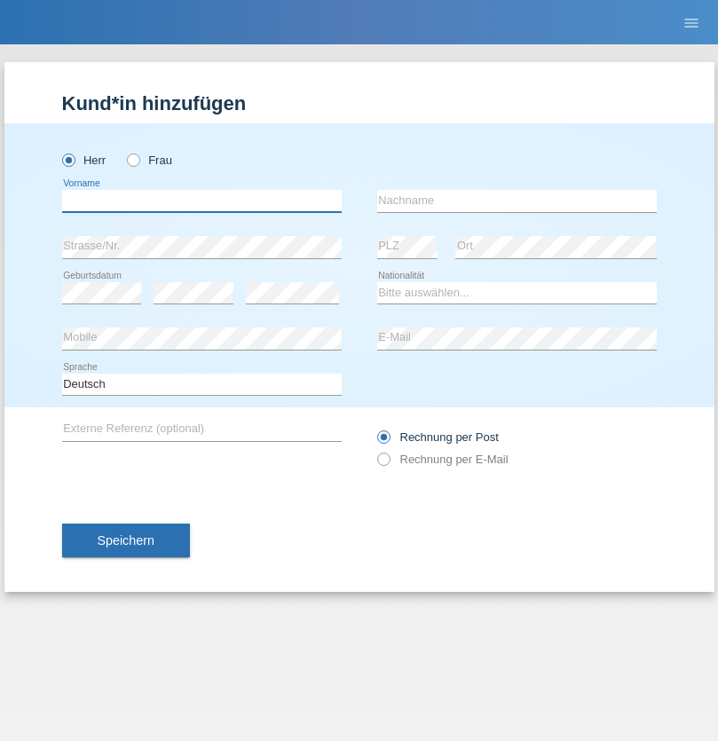 The width and height of the screenshot is (718, 741). Describe the element at coordinates (438, 437) in the screenshot. I see `label: Rechnung per Post` at that location.